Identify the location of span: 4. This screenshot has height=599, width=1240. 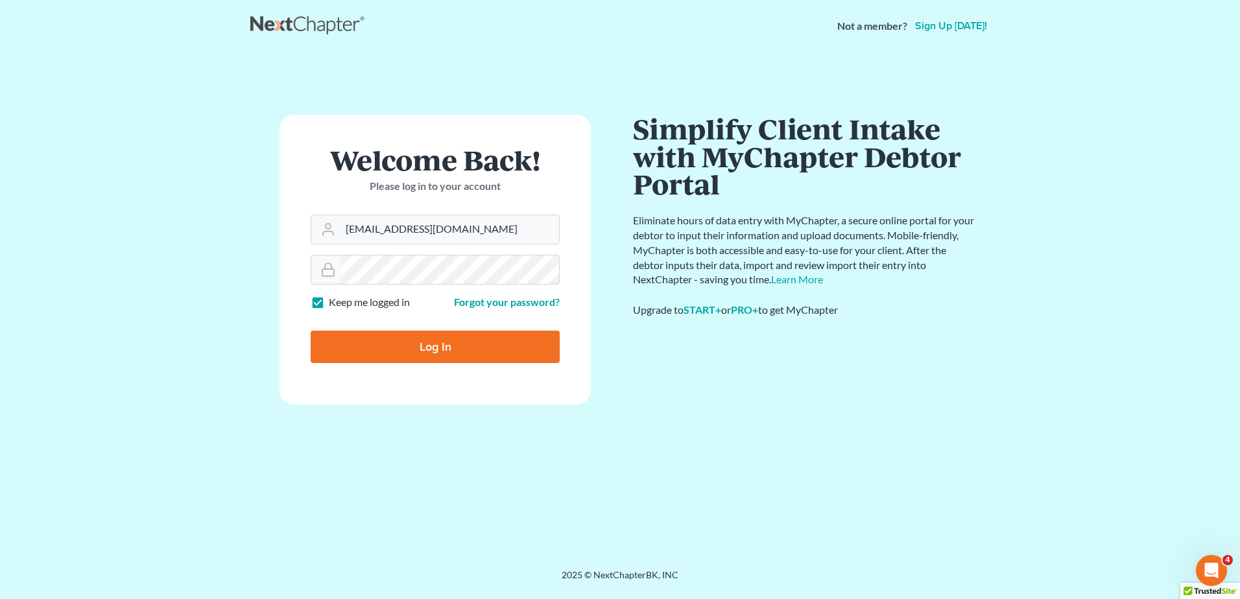
(1228, 560).